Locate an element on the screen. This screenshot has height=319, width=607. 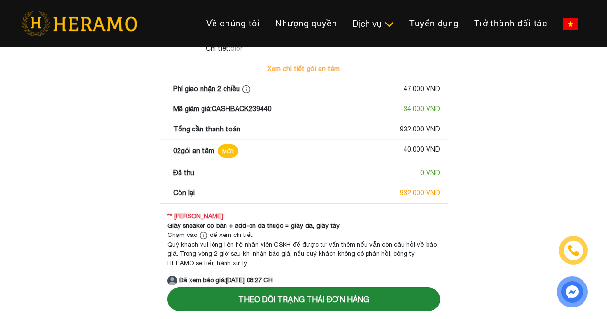
div: - 34.000 VND is located at coordinates (420, 109).